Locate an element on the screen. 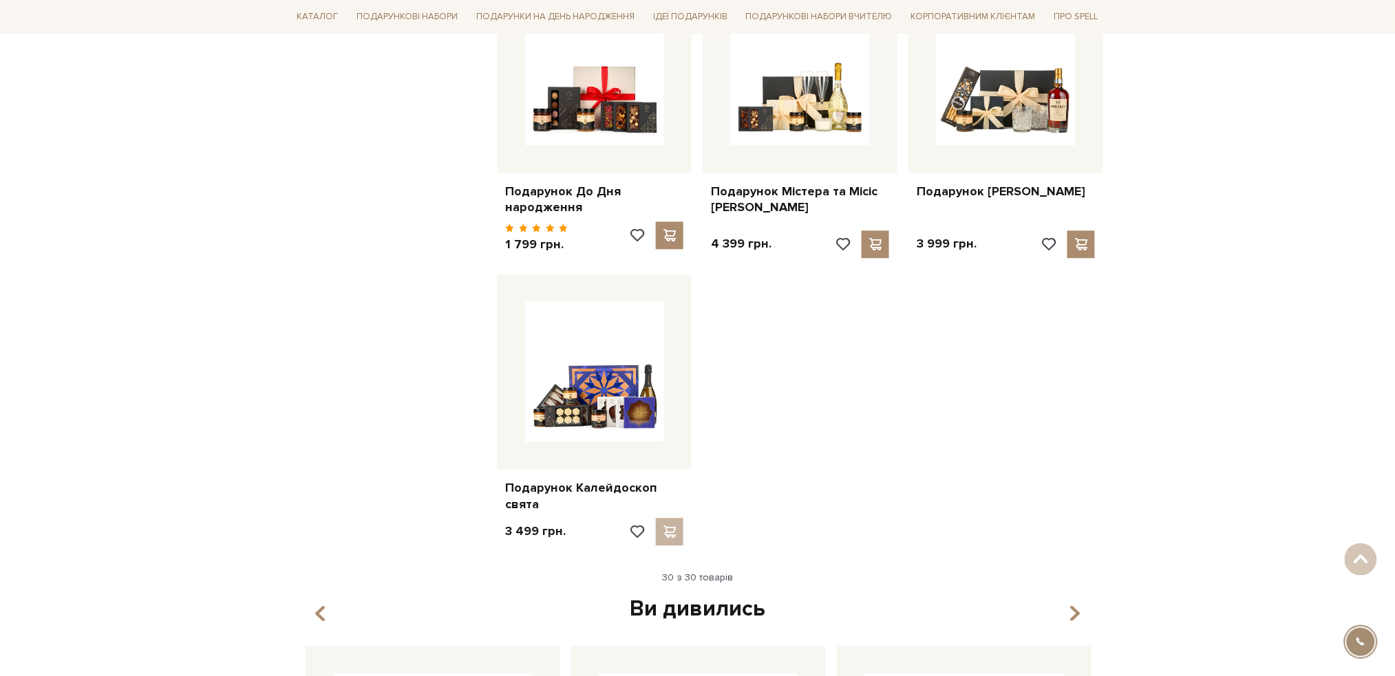 This screenshot has width=1395, height=676. a: Подарунок До Дня народження is located at coordinates (595, 200).